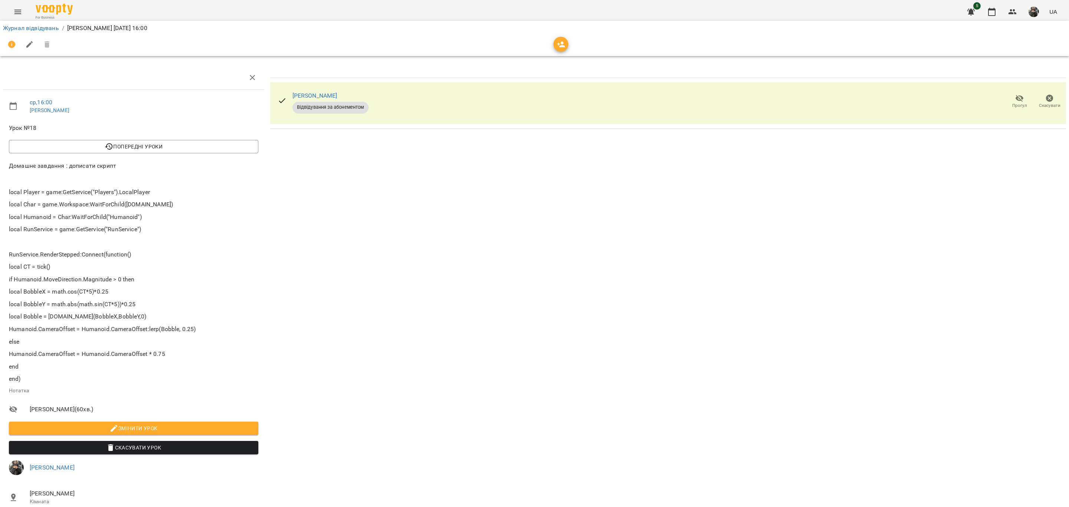 Image resolution: width=1069 pixels, height=507 pixels. Describe the element at coordinates (144, 502) in the screenshot. I see `p: Кімната` at that location.